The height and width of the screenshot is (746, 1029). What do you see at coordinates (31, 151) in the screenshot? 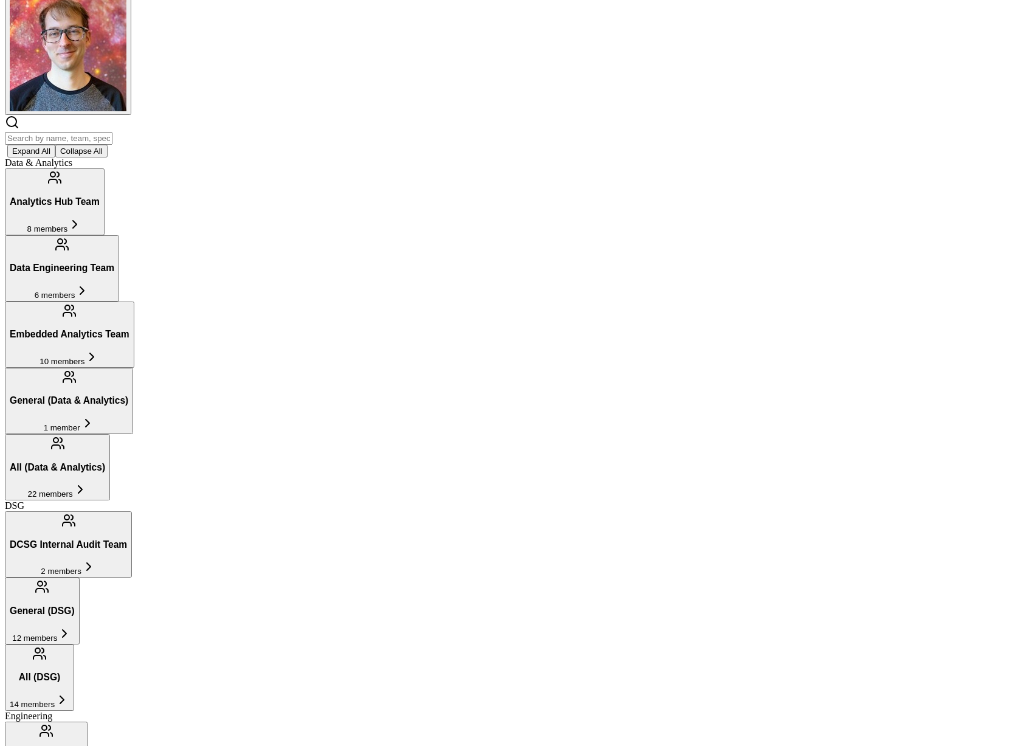
I see `button: Expand All` at bounding box center [31, 151].